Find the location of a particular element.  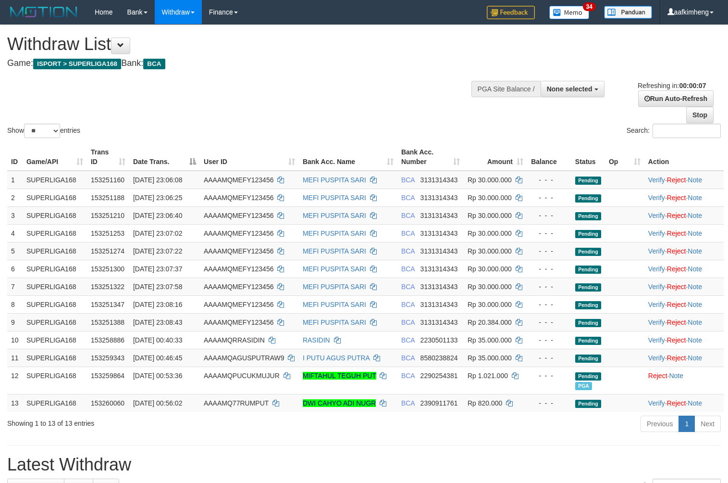

img: Button%20Memo.svg is located at coordinates (570, 12).